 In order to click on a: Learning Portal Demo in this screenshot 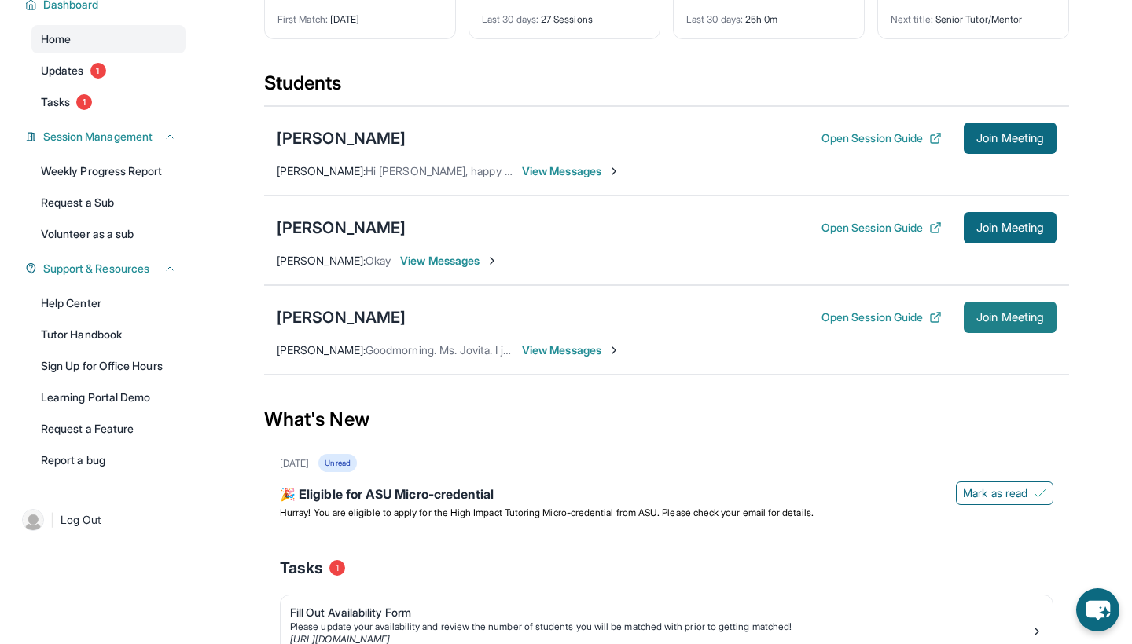, I will do `click(108, 398)`.